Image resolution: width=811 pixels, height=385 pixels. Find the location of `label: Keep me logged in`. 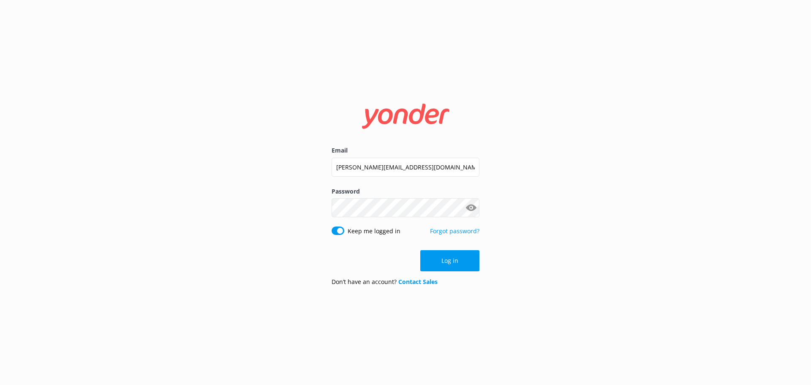

label: Keep me logged in is located at coordinates (374, 231).